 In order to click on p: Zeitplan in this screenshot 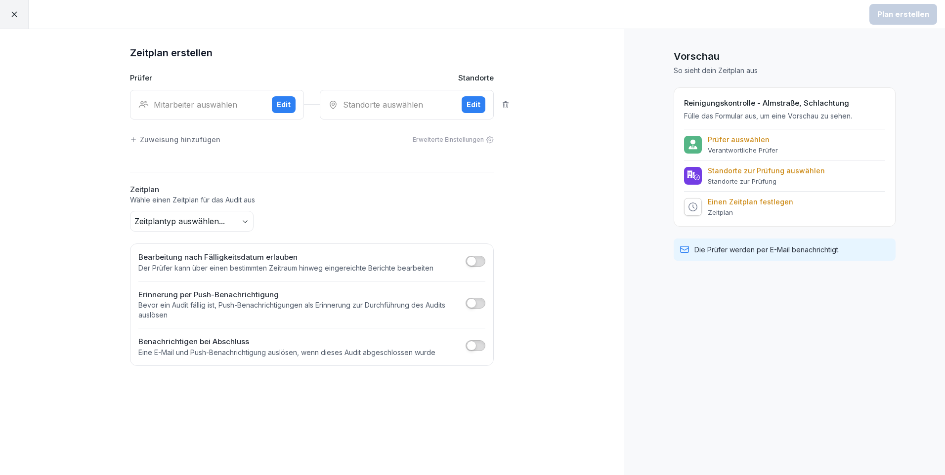, I will do `click(750, 212)`.